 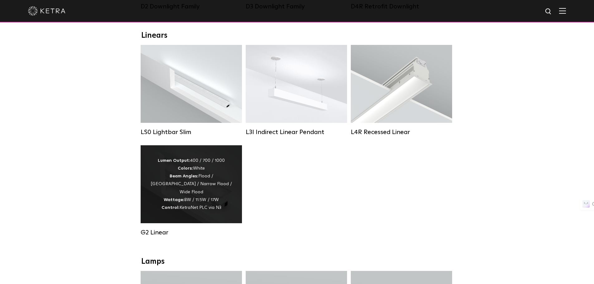 What do you see at coordinates (549, 12) in the screenshot?
I see `img: search icon` at bounding box center [549, 12].